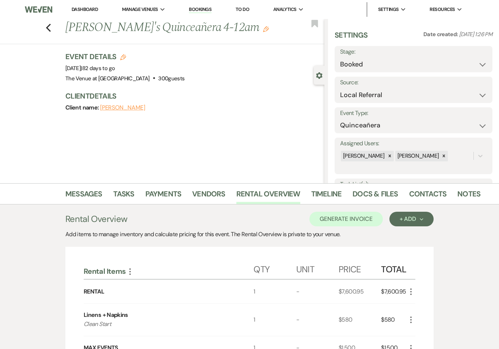  I want to click on button: Edit, so click(266, 29).